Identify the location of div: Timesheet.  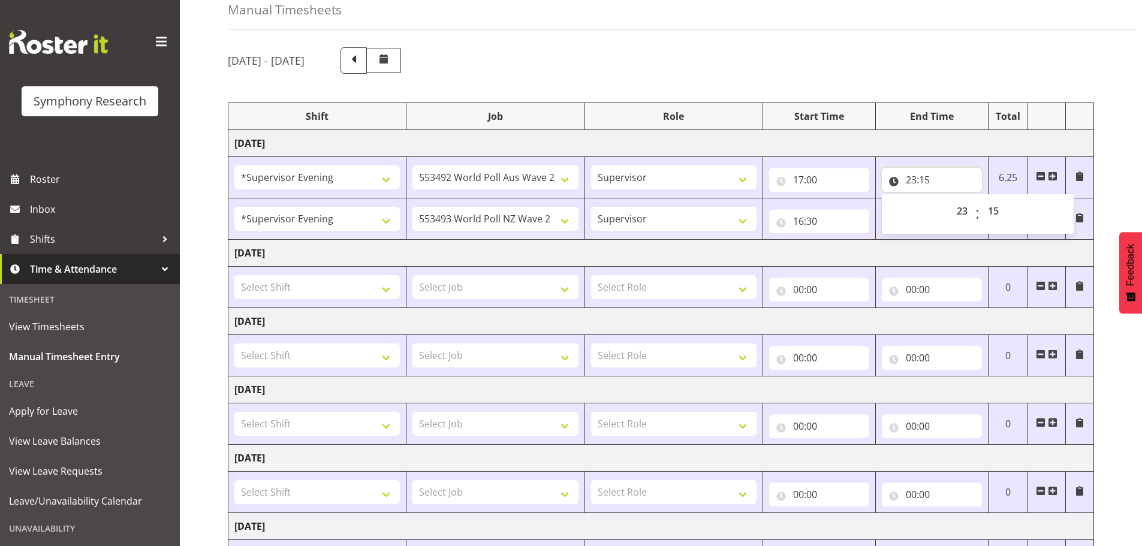
(90, 299).